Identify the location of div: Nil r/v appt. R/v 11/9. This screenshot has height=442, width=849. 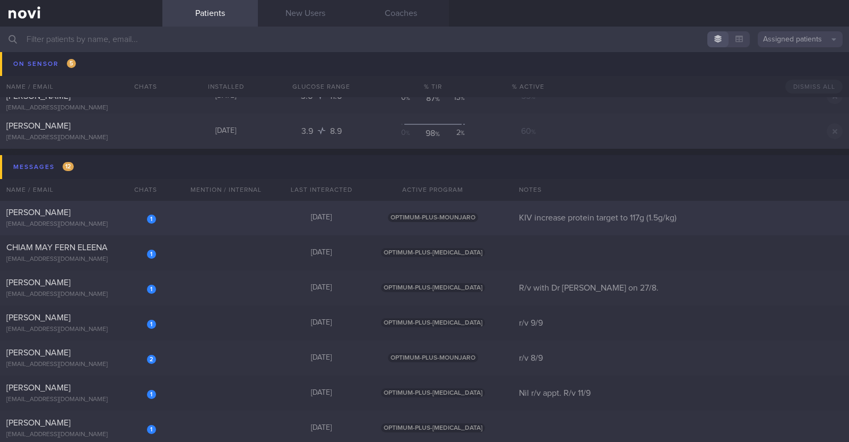
(681, 393).